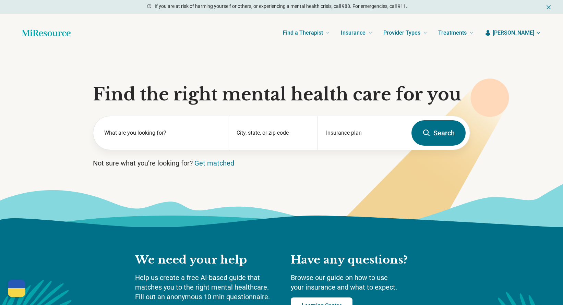 The width and height of the screenshot is (563, 305). What do you see at coordinates (456, 33) in the screenshot?
I see `a: Treatments` at bounding box center [456, 33].